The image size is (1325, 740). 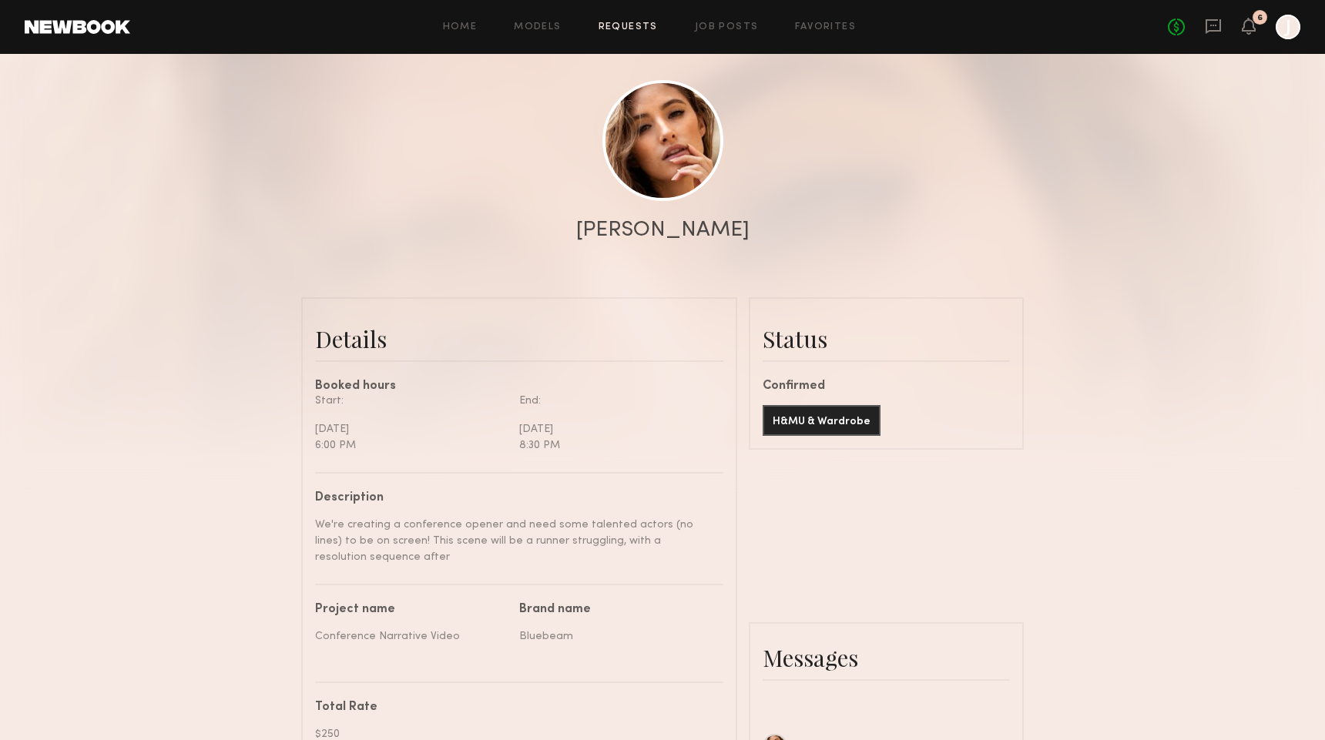 I want to click on div: Brand name, so click(x=616, y=610).